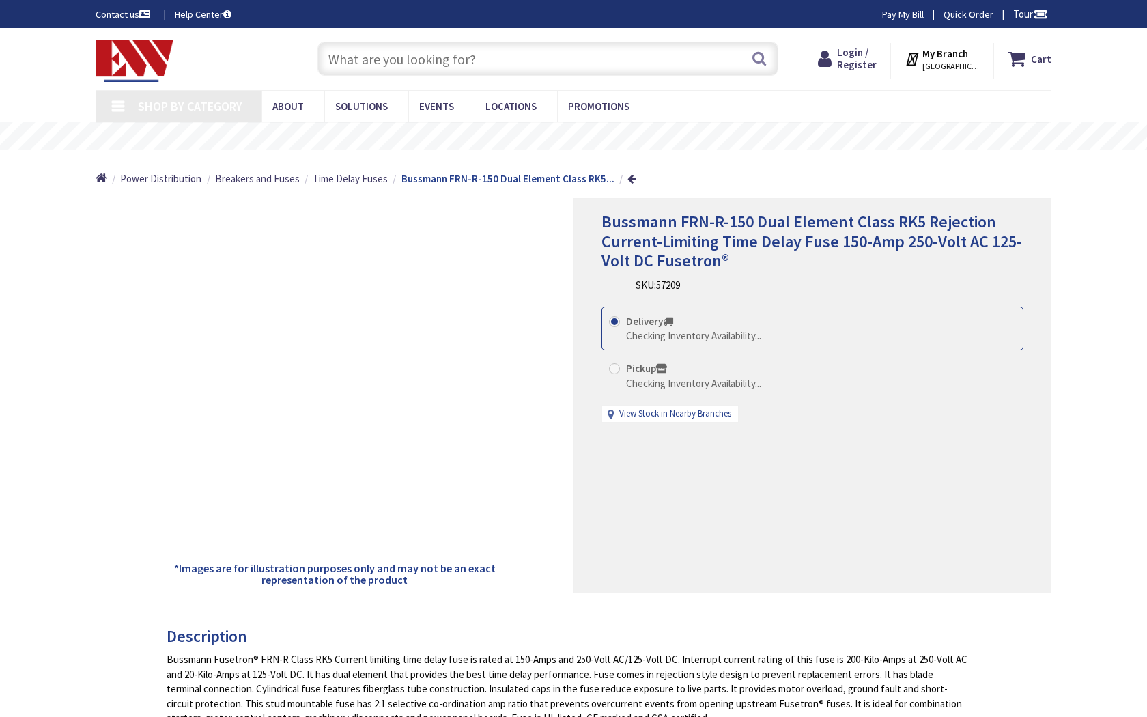 This screenshot has width=1147, height=717. What do you see at coordinates (599, 106) in the screenshot?
I see `span: Promotions` at bounding box center [599, 106].